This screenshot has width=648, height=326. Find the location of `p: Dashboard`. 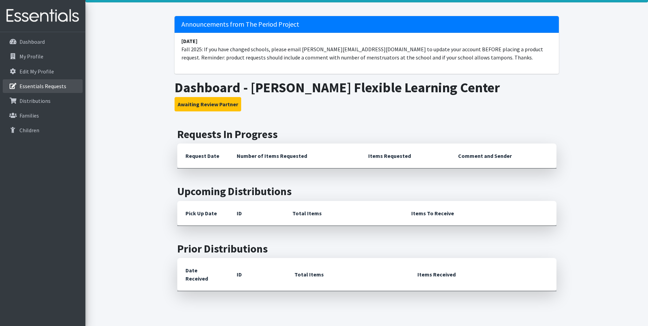

p: Dashboard is located at coordinates (32, 42).